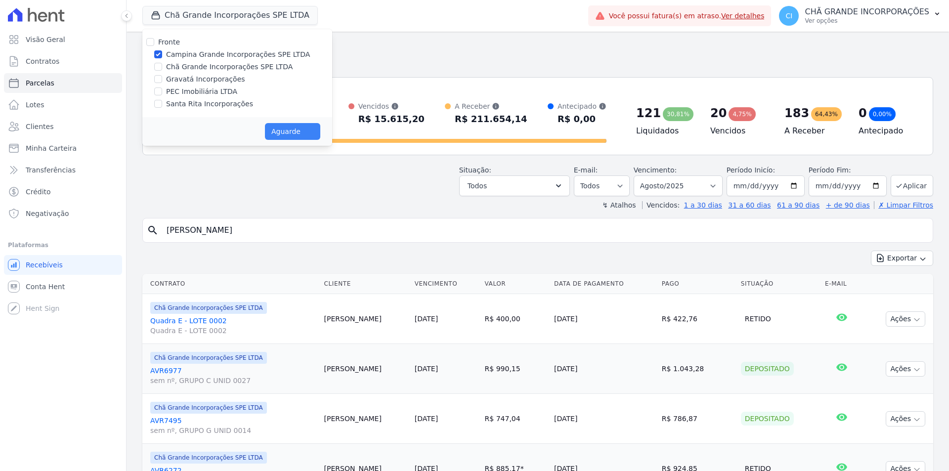  I want to click on a: Negativação, so click(63, 213).